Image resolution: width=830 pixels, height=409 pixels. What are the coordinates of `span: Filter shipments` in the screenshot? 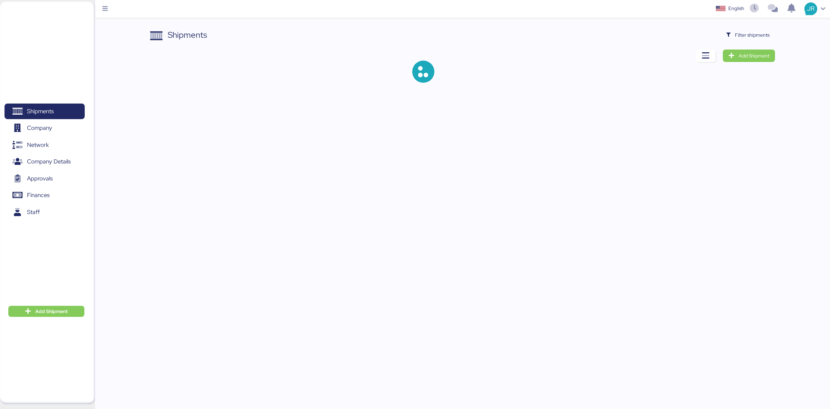 It's located at (753, 35).